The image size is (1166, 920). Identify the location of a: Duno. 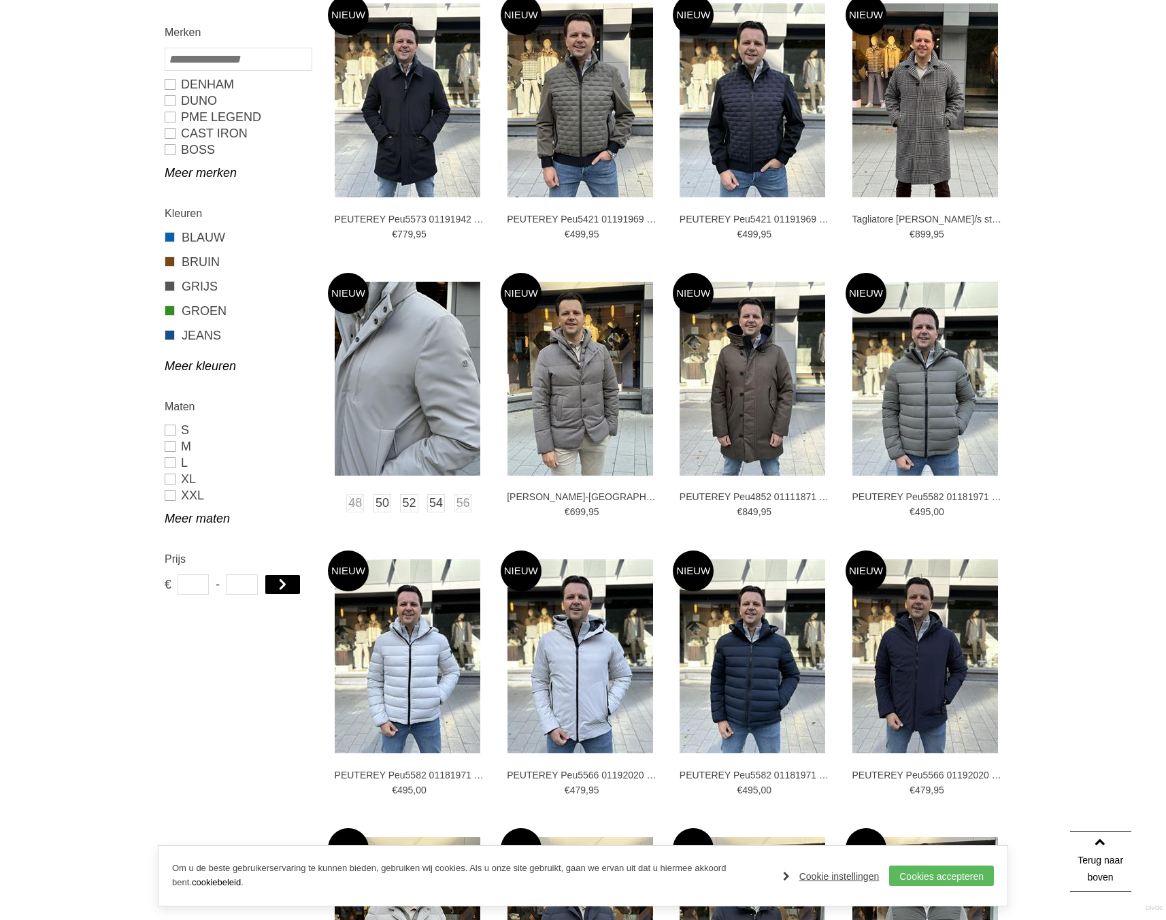
(237, 101).